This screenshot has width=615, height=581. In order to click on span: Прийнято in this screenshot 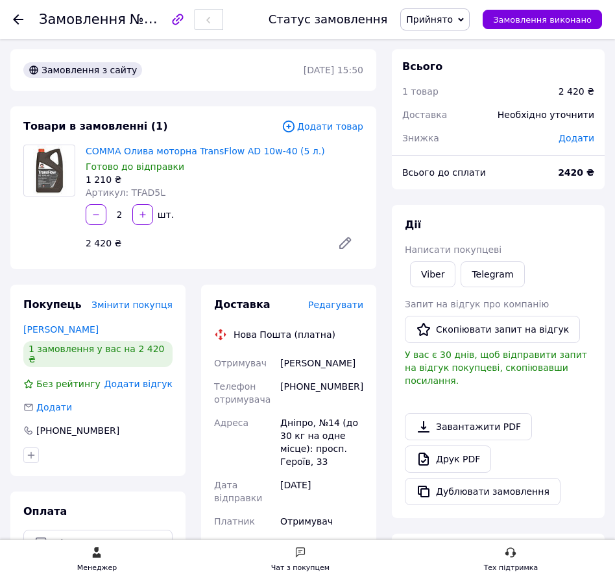, I will do `click(430, 19)`.